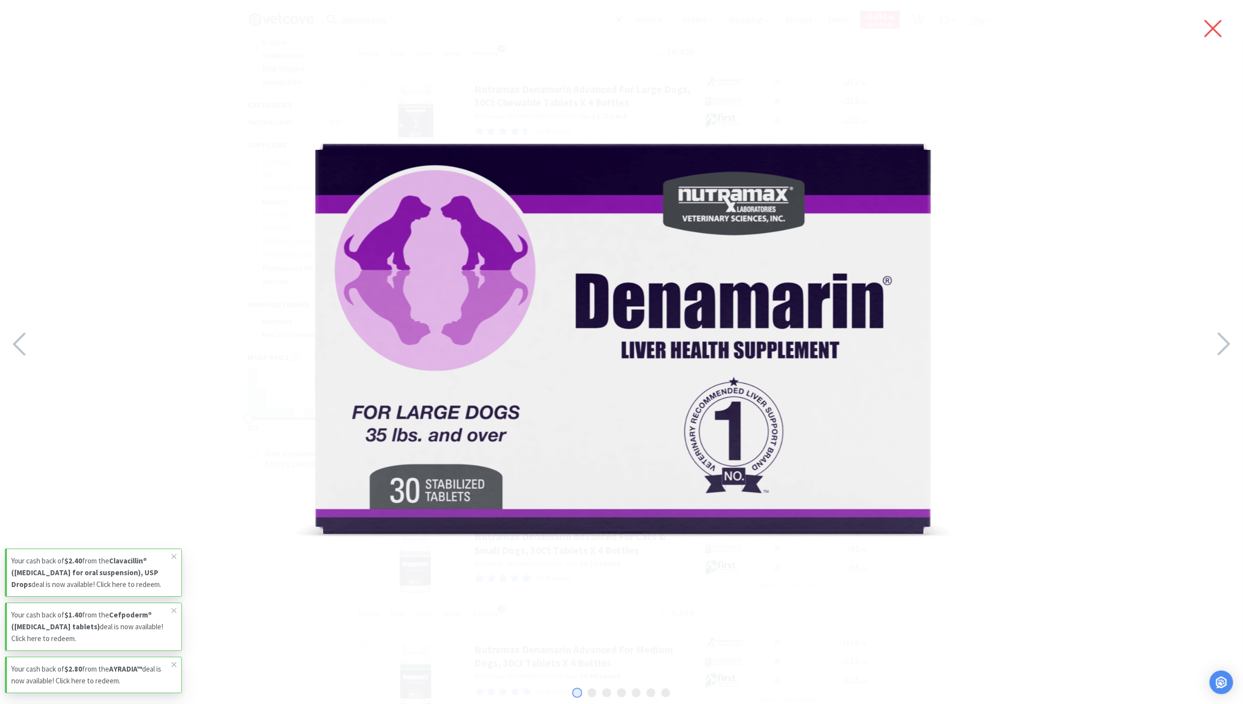 The height and width of the screenshot is (704, 1243). Describe the element at coordinates (622, 349) in the screenshot. I see `img: b592be57f54f49769eec886477558ffb.png` at that location.